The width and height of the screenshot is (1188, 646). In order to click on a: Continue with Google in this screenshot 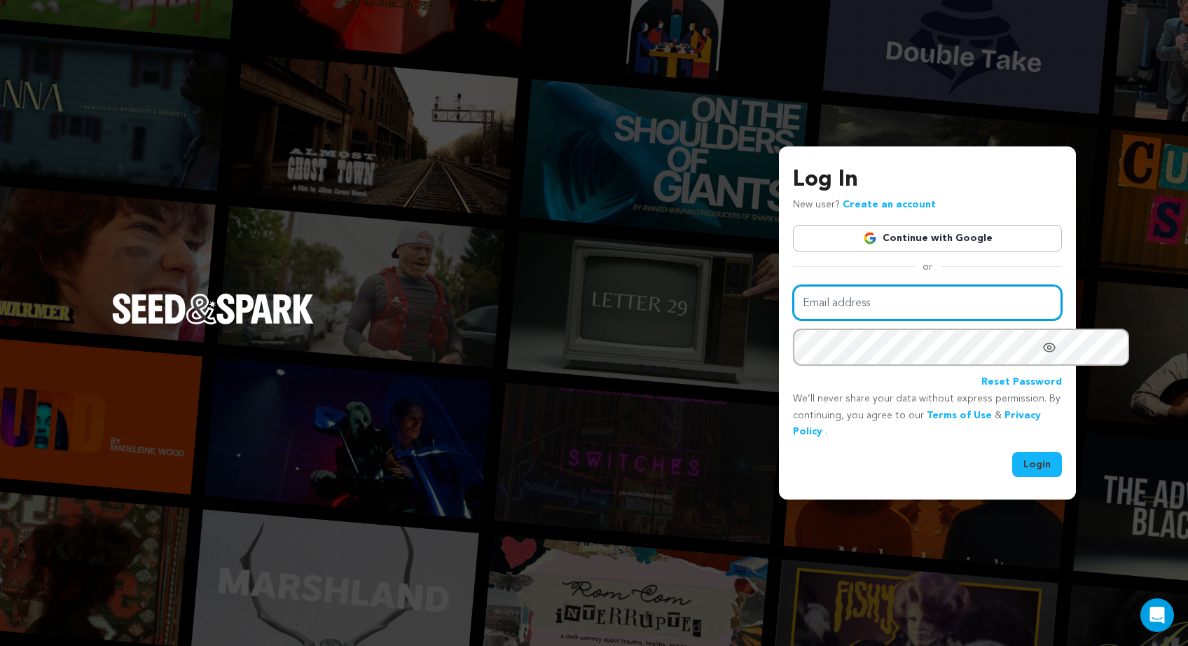, I will do `click(928, 238)`.